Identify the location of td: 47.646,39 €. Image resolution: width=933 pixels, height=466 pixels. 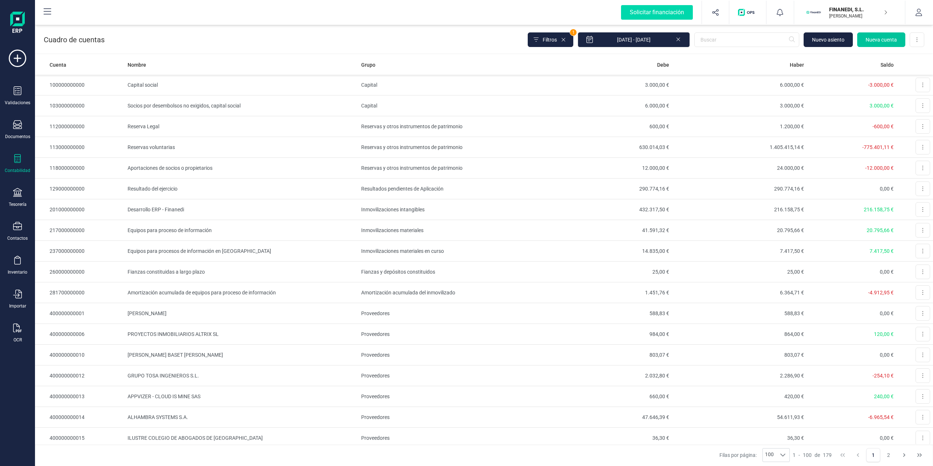
(604, 417).